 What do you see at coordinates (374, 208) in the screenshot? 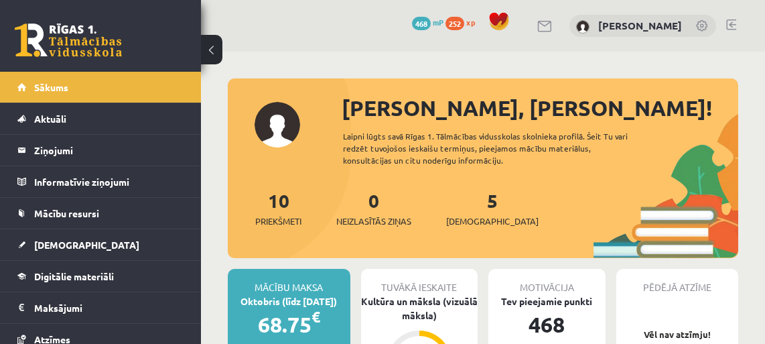
I see `a: 0Neizlasītās ziņas` at bounding box center [374, 208].